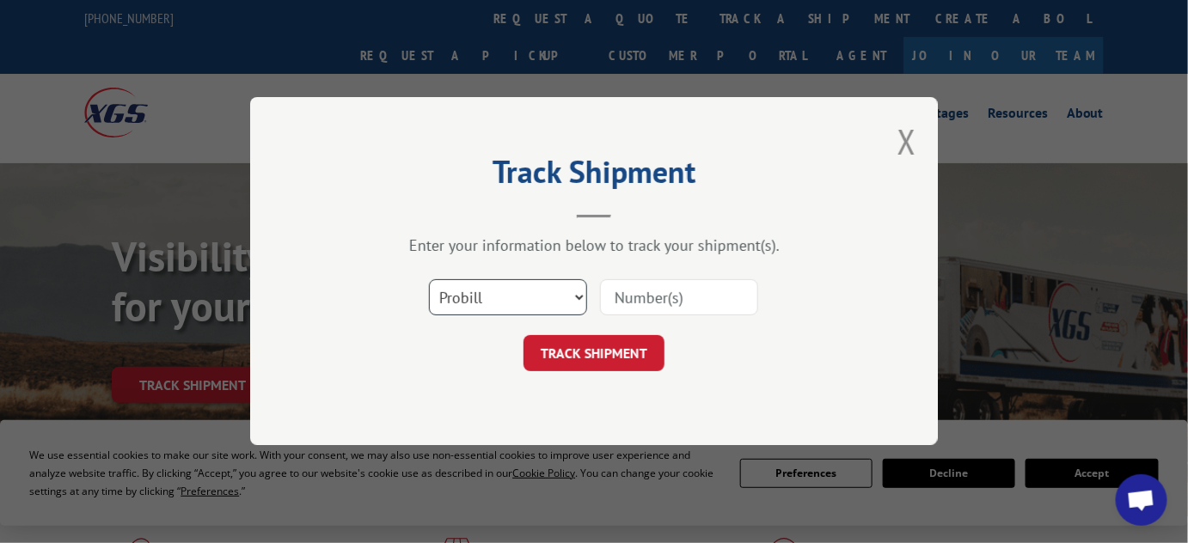 The image size is (1188, 543). Describe the element at coordinates (594, 176) in the screenshot. I see `h2: Track Shipment` at that location.